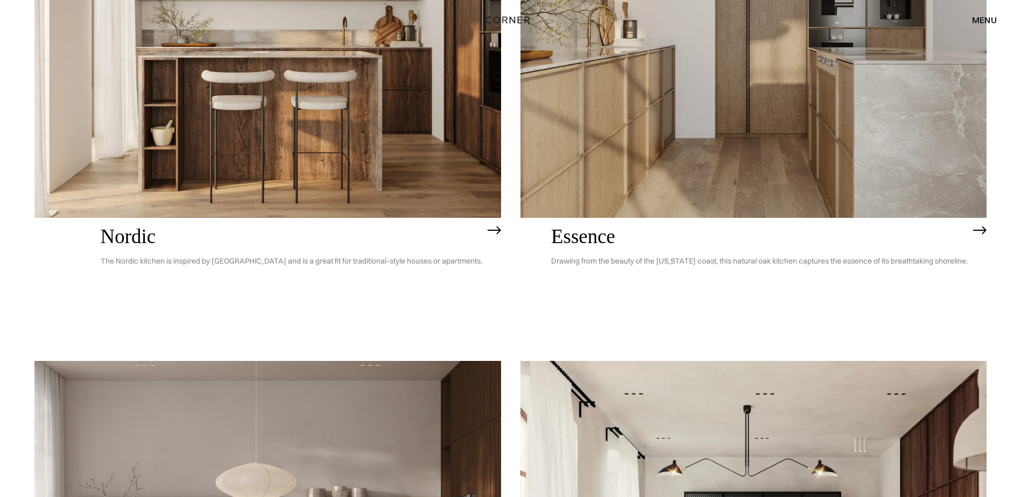 The image size is (1021, 497). Describe the element at coordinates (759, 237) in the screenshot. I see `h2: Essence` at that location.